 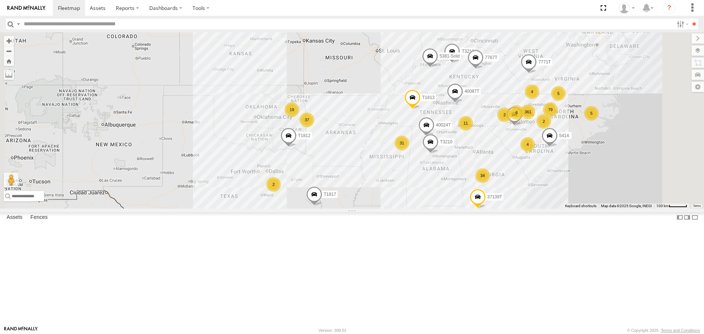 I want to click on span: T1812, so click(x=304, y=136).